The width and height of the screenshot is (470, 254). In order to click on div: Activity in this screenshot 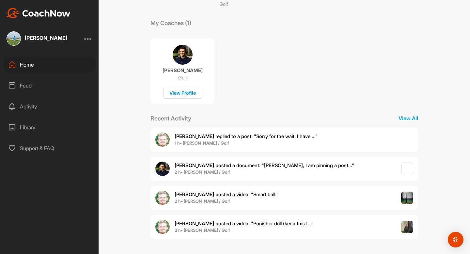, I will do `click(50, 106)`.